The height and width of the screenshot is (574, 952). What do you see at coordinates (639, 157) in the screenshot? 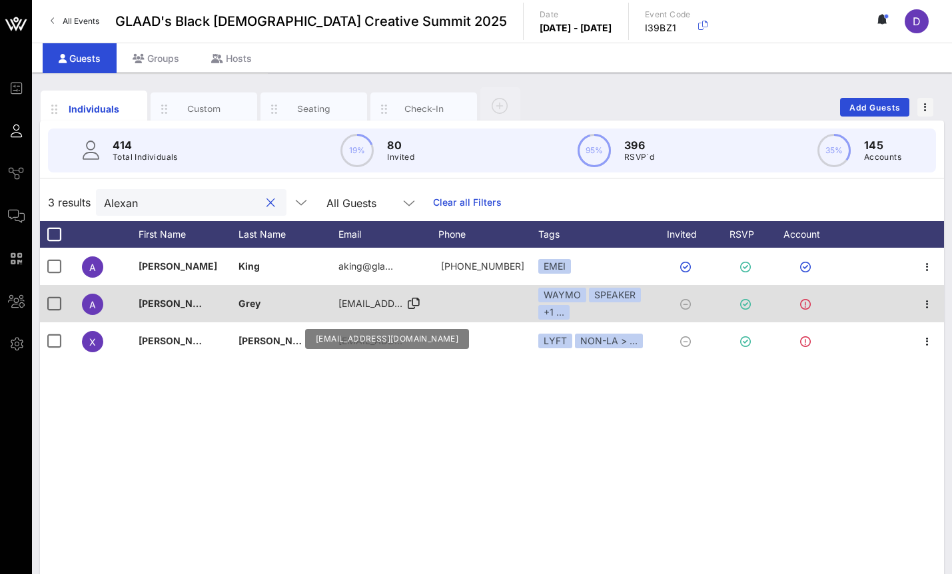
I see `p: RSVP`d` at bounding box center [639, 157].